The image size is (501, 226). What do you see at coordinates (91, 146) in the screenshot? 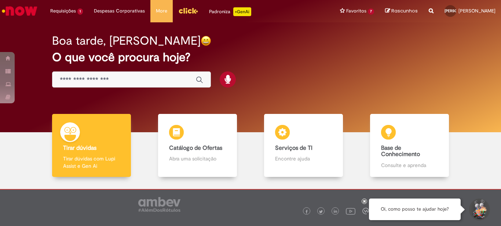
I see `a: Tirar dúvidas Tirar dúvidas com Lupi Assist e Gen Ai` at bounding box center [91, 146].